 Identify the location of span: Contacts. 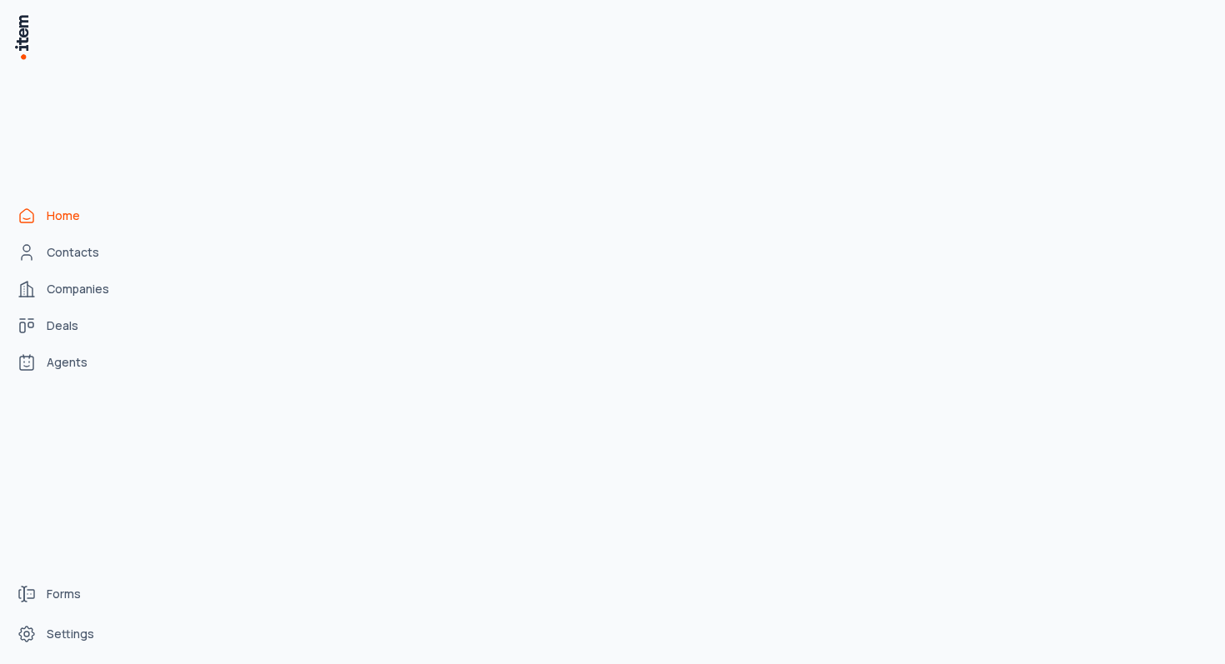
(73, 253).